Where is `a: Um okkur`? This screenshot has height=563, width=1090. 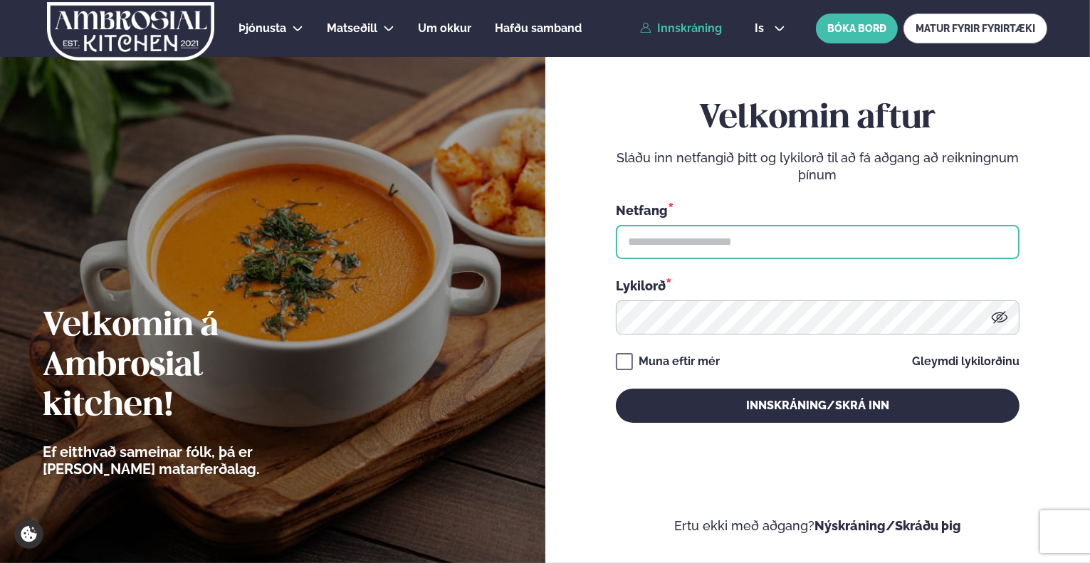
a: Um okkur is located at coordinates (444, 28).